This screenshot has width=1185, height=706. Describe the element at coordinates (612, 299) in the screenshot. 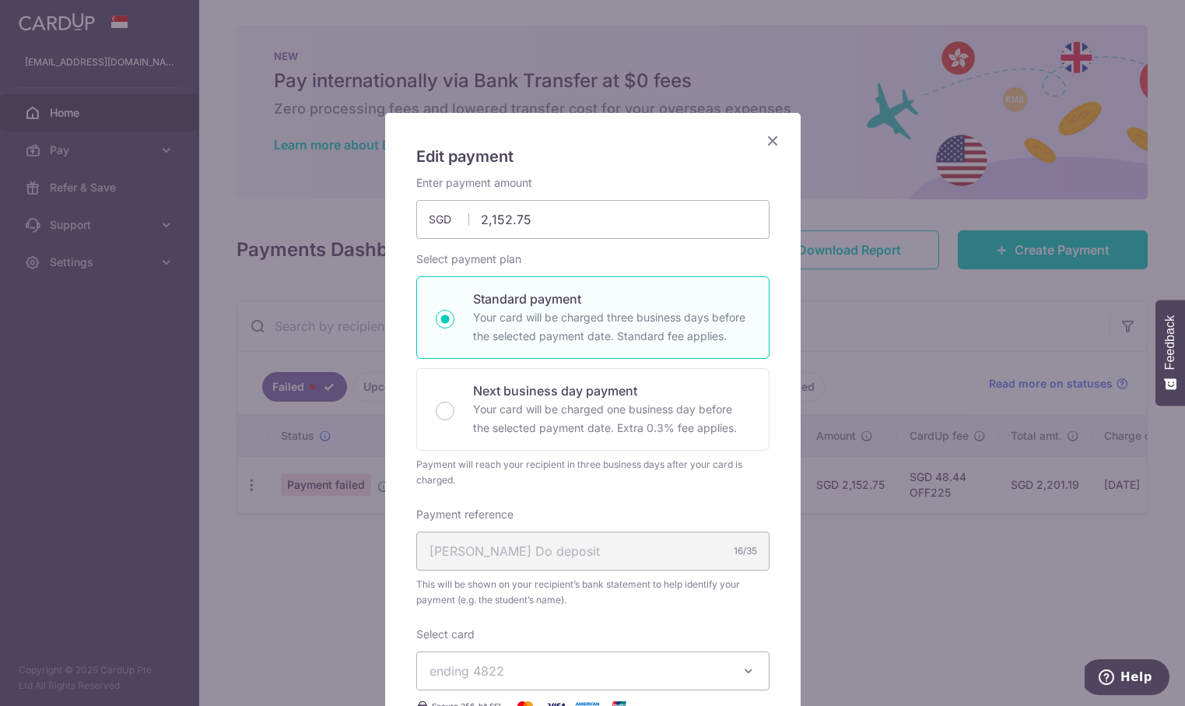

I see `p: Standard payment` at that location.